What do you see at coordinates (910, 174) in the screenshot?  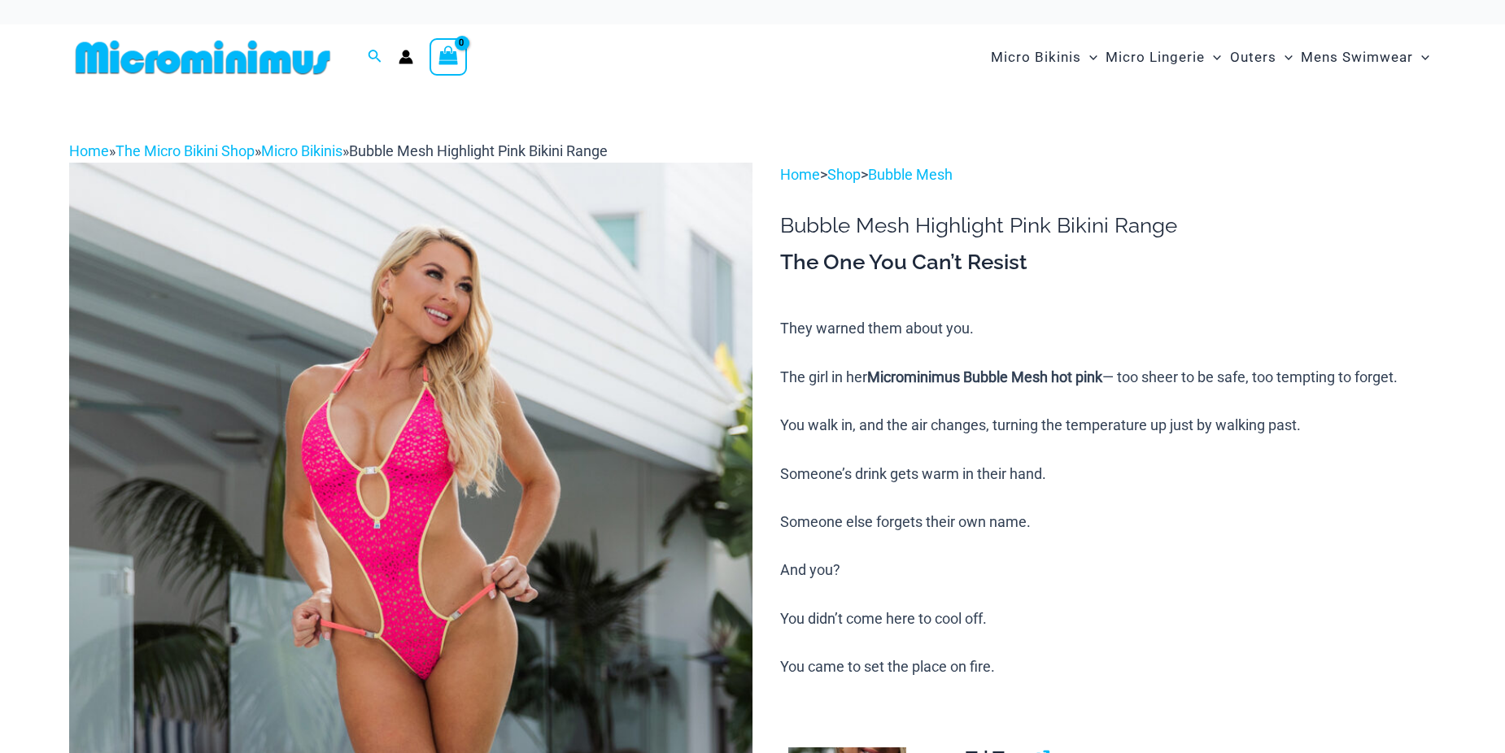 I see `a: Bubble Mesh` at bounding box center [910, 174].